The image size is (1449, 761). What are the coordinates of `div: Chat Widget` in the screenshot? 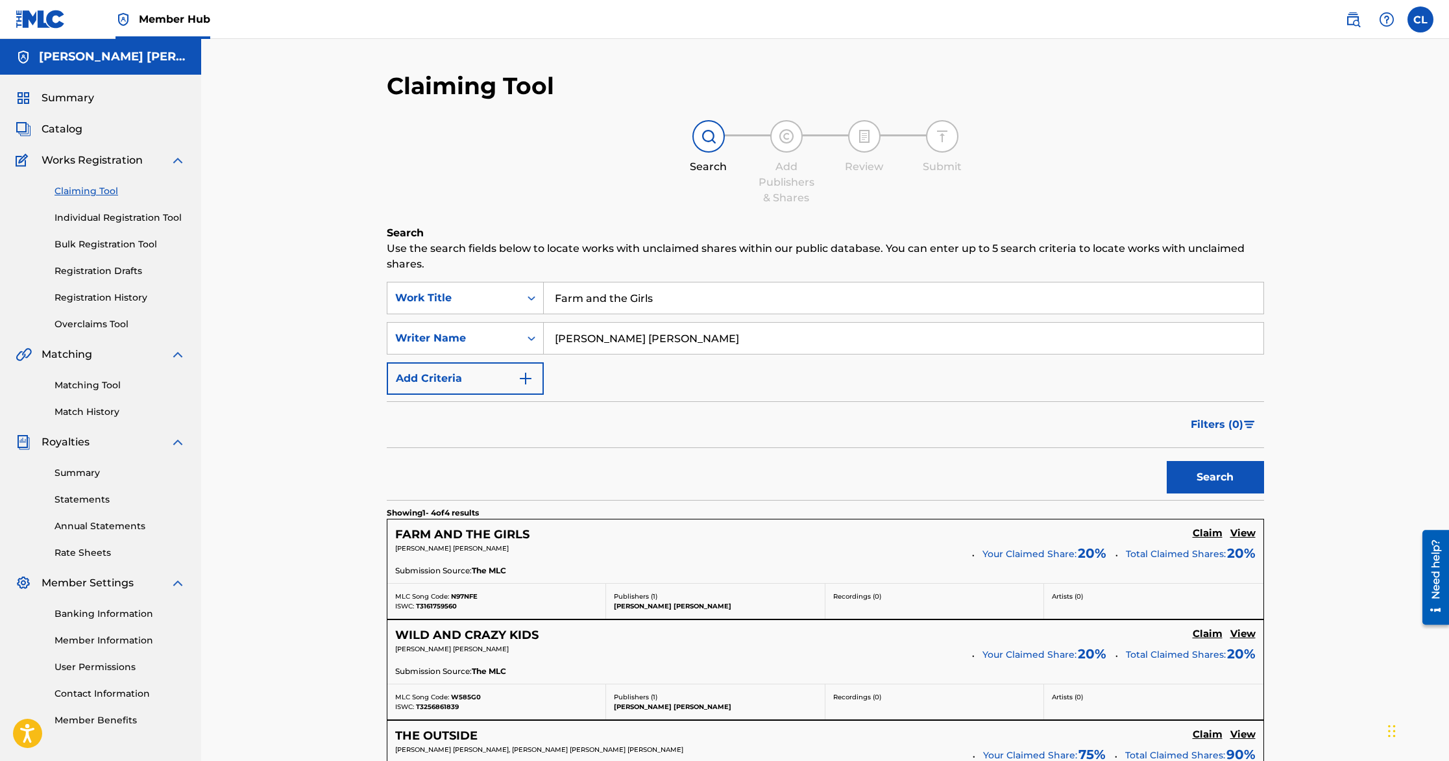 It's located at (1417, 729).